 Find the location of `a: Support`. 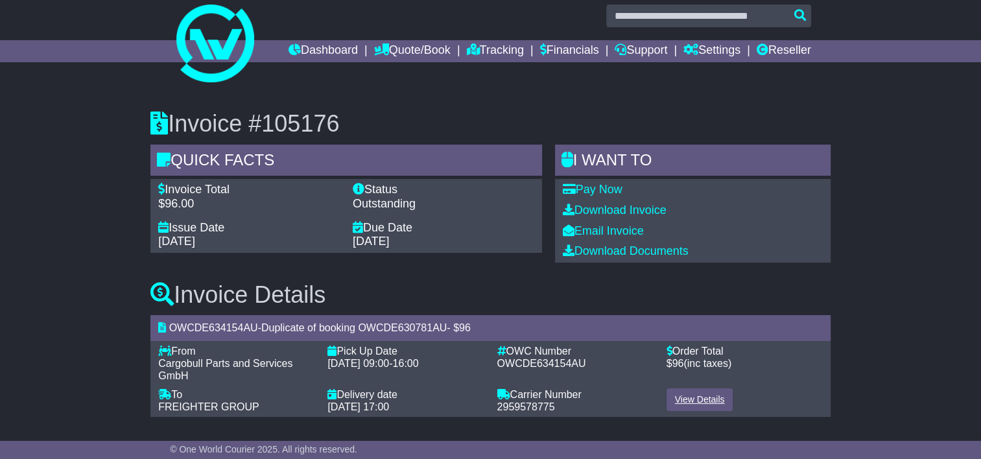

a: Support is located at coordinates (640, 51).